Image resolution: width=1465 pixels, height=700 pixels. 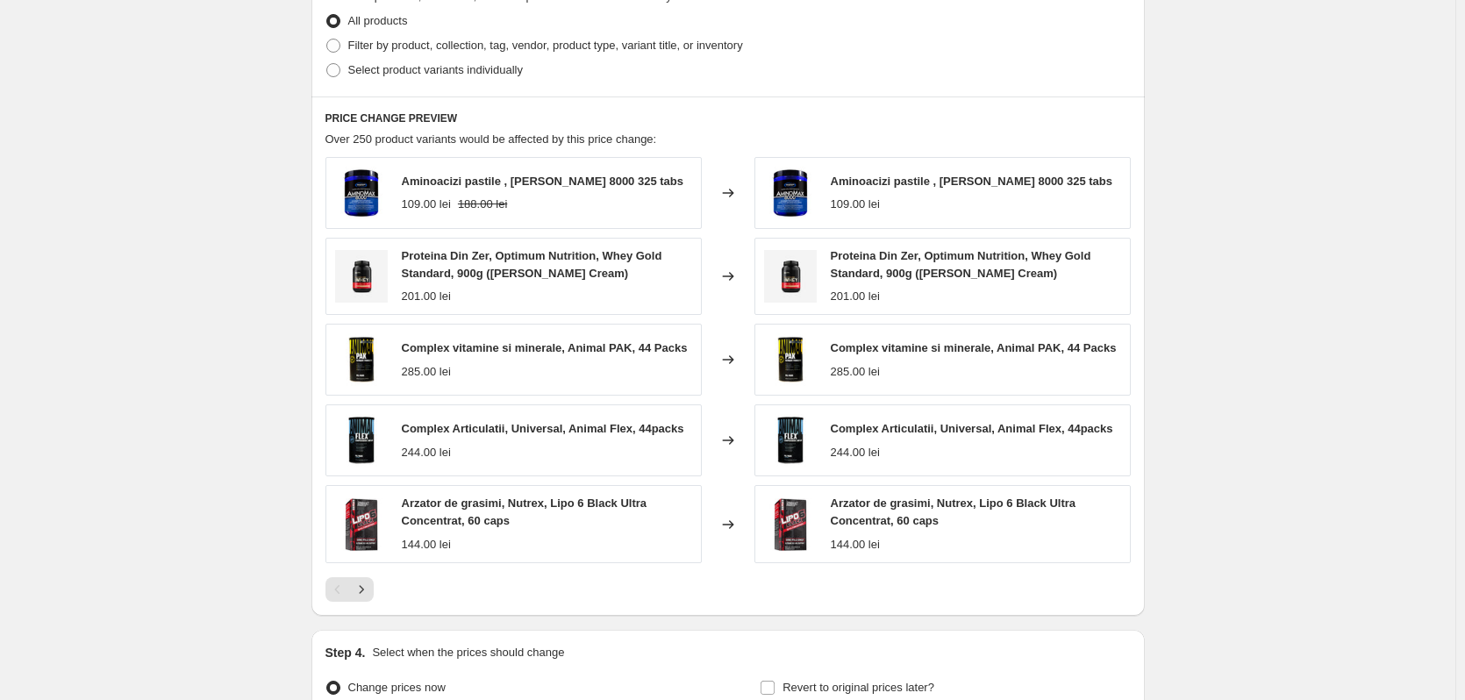 What do you see at coordinates (349, 589) in the screenshot?
I see `nav: Pagination` at bounding box center [349, 589].